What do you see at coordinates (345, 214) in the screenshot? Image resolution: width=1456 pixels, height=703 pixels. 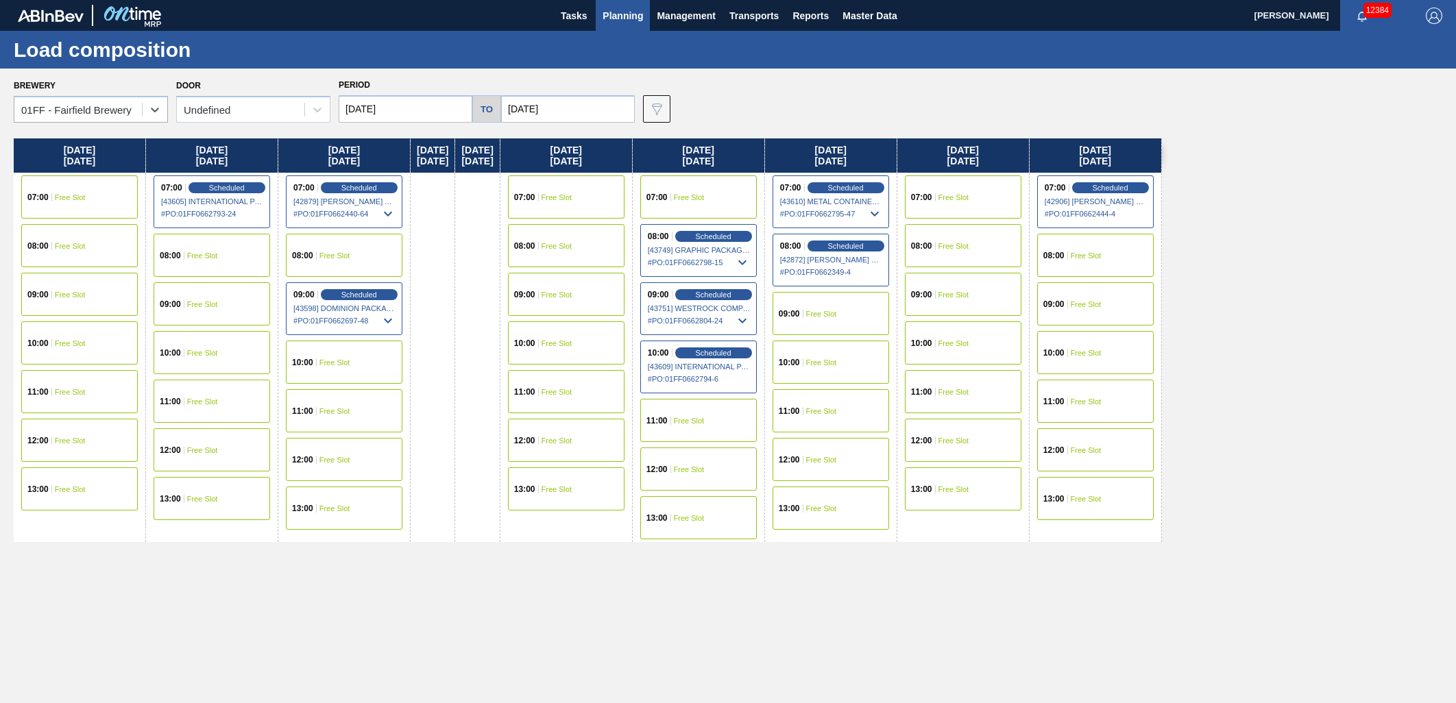 I see `span: # PO : 01FF0662440-64` at bounding box center [345, 214].